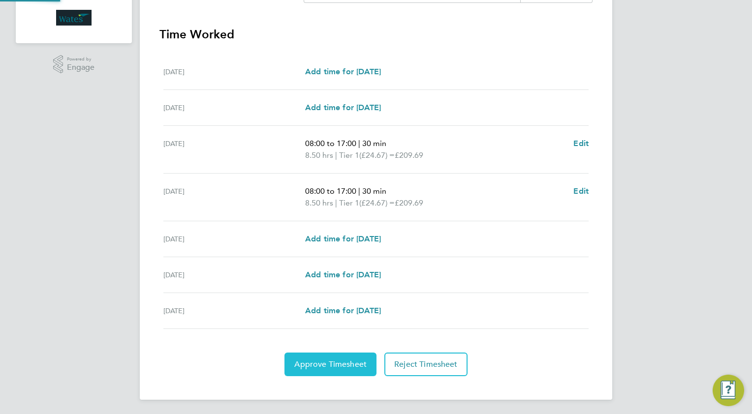 The width and height of the screenshot is (752, 414). What do you see at coordinates (74, 18) in the screenshot?
I see `img: wates-logo-retina.png` at bounding box center [74, 18].